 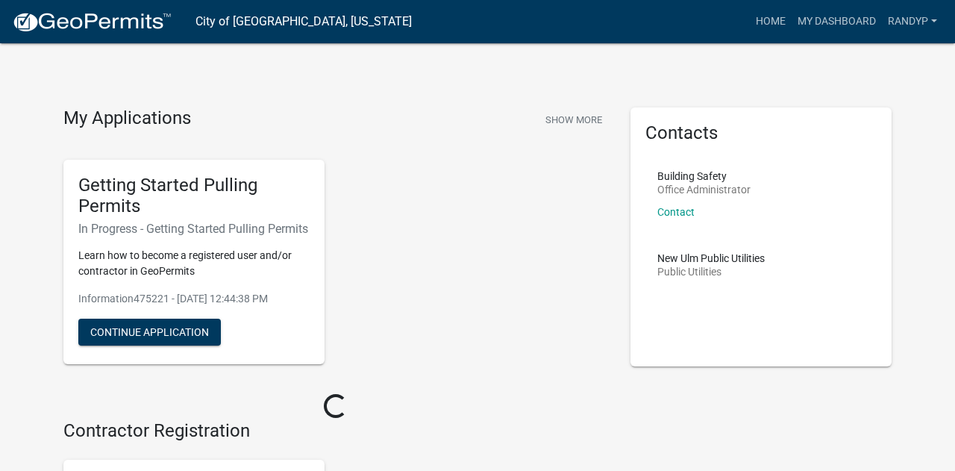 What do you see at coordinates (194, 196) in the screenshot?
I see `h5: Getting Started Pulling Permits` at bounding box center [194, 196].